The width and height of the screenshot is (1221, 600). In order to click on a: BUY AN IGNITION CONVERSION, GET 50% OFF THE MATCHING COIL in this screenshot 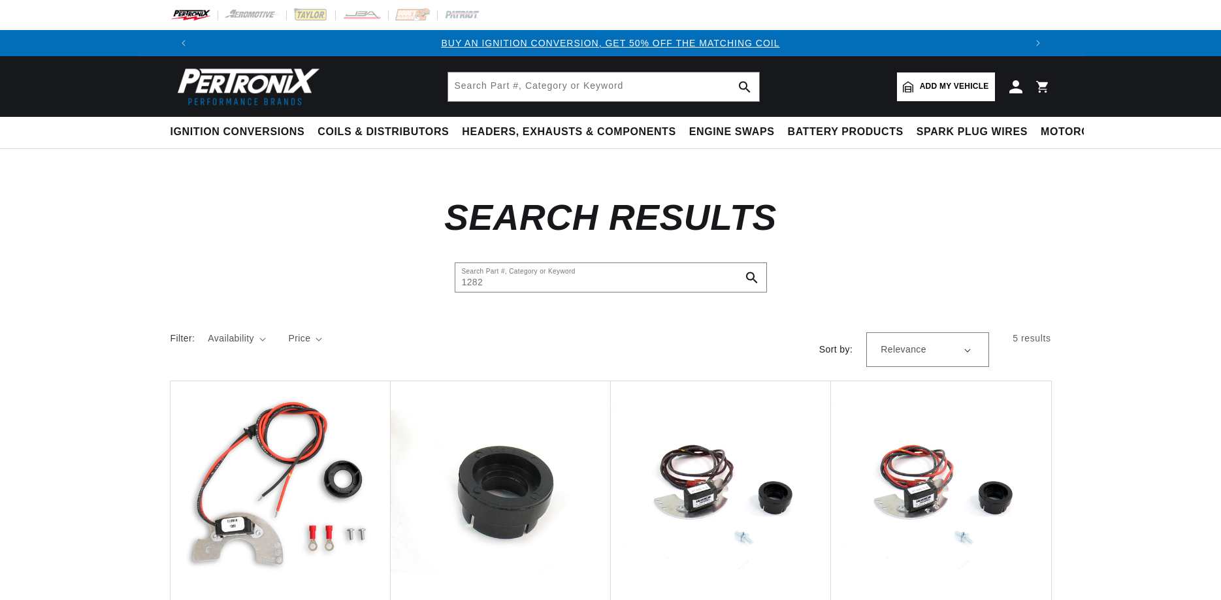, I will do `click(610, 43)`.